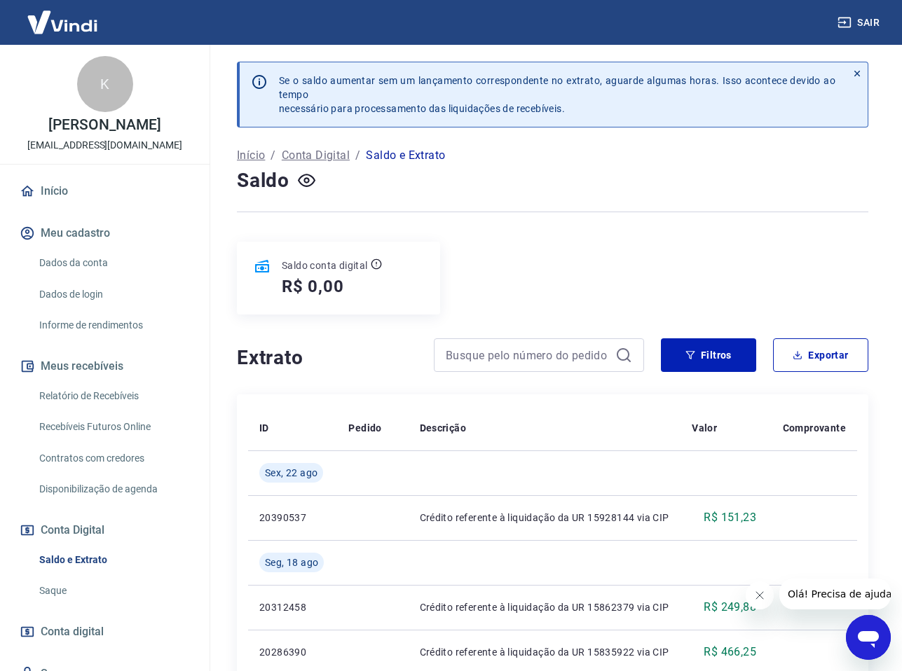 This screenshot has height=671, width=902. What do you see at coordinates (113, 396) in the screenshot?
I see `a: Relatório de Recebíveis` at bounding box center [113, 396].